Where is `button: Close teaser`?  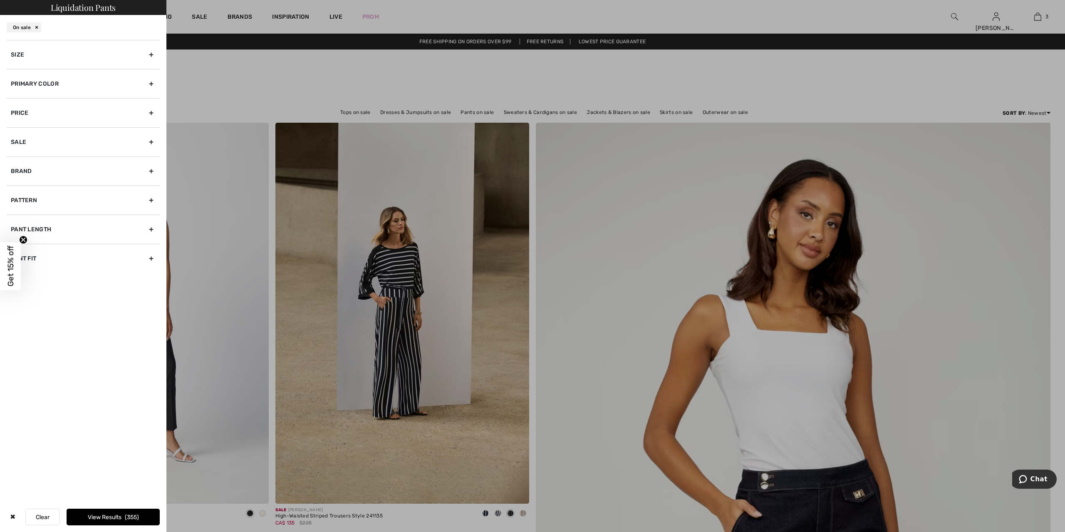 button: Close teaser is located at coordinates (23, 240).